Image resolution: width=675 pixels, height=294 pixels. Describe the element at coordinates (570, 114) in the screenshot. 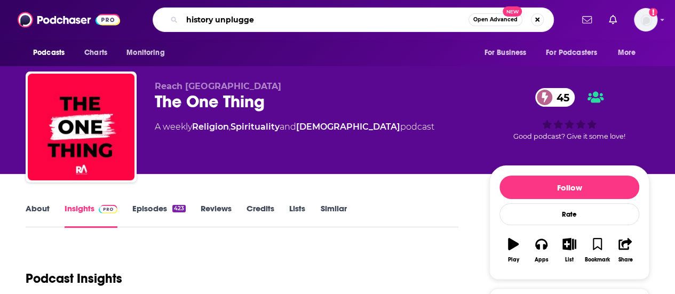

I see `div: 45Good podcast? Give it some love!` at that location.